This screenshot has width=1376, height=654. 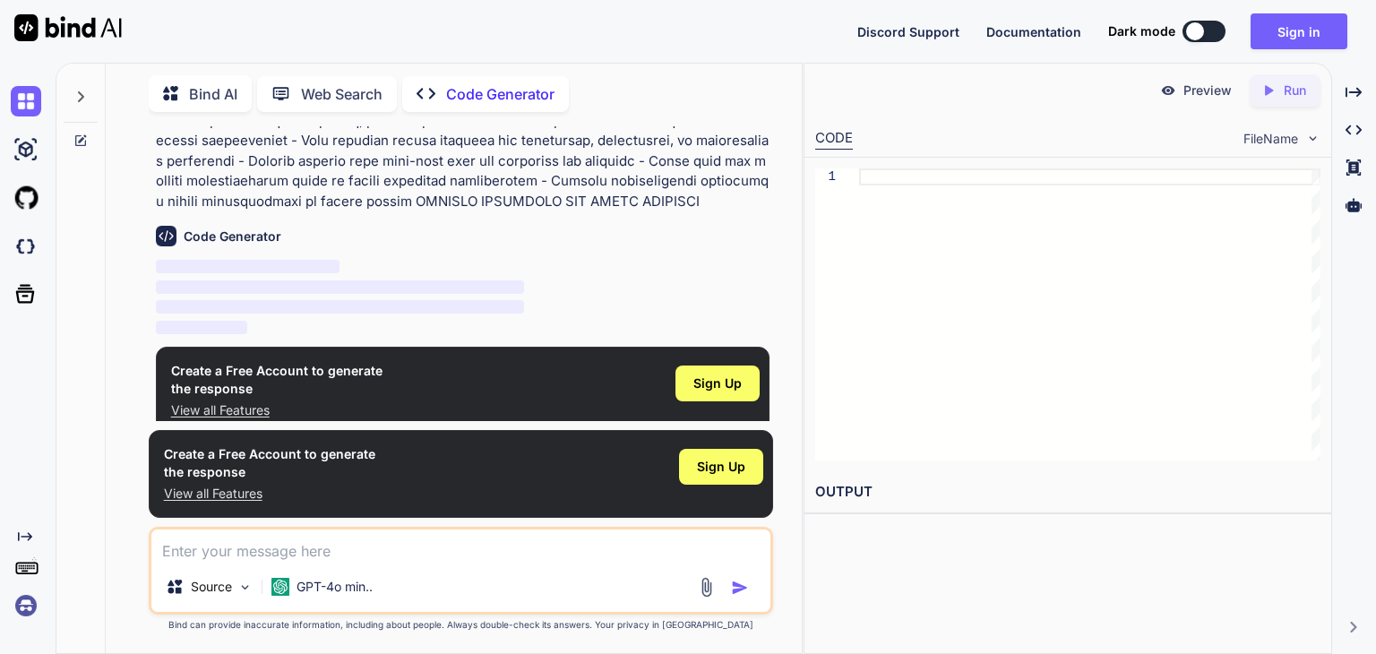 I want to click on img: signin, so click(x=26, y=606).